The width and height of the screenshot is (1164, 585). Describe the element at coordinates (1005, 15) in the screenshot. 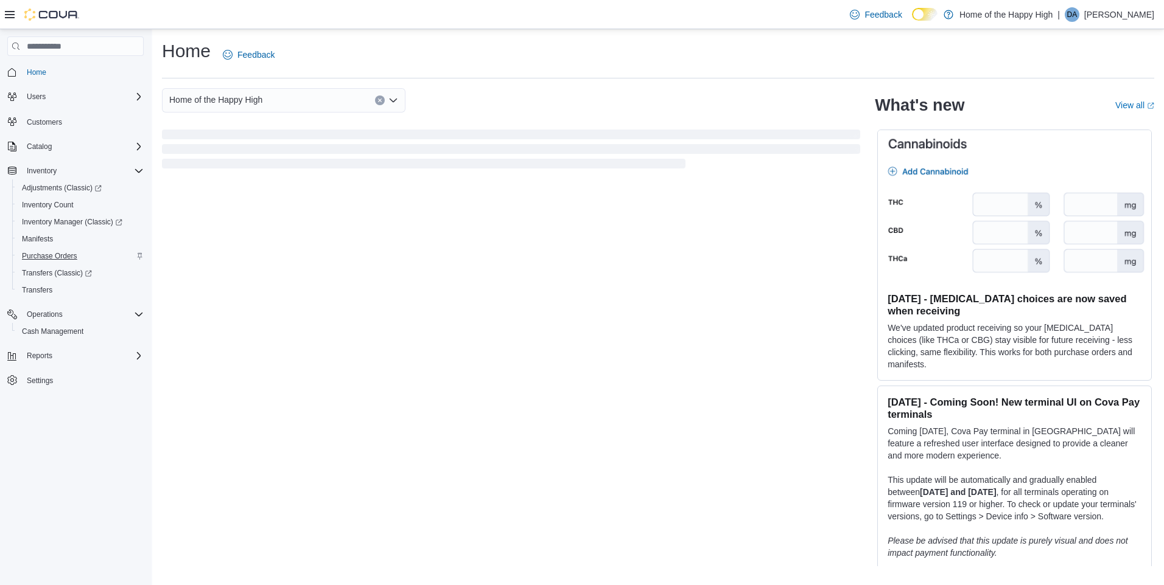

I see `p: Home of the Happy High` at that location.